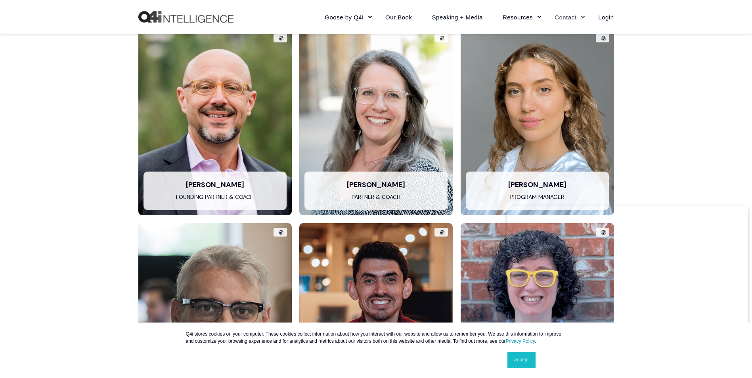  I want to click on span: Program Manager, so click(537, 197).